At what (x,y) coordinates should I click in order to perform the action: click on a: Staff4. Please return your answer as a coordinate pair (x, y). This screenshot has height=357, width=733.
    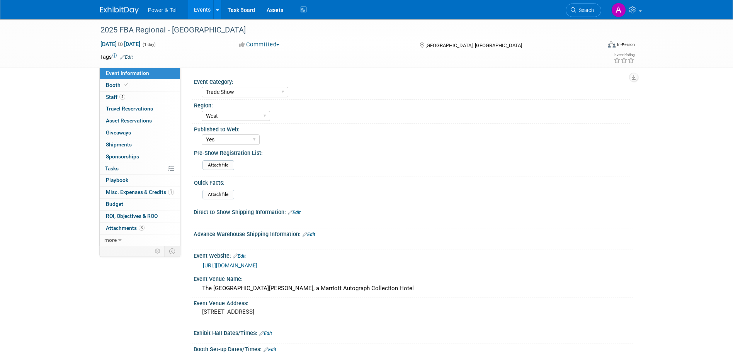
    Looking at the image, I should click on (140, 97).